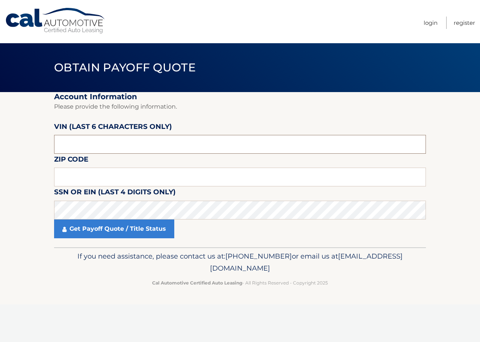  What do you see at coordinates (125, 67) in the screenshot?
I see `span: Obtain Payoff Quote` at bounding box center [125, 67].